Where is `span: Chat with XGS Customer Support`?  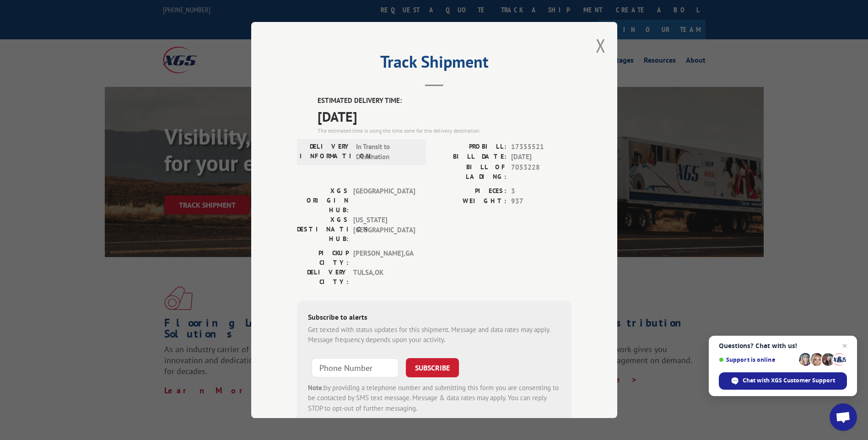
span: Chat with XGS Customer Support is located at coordinates (789, 381).